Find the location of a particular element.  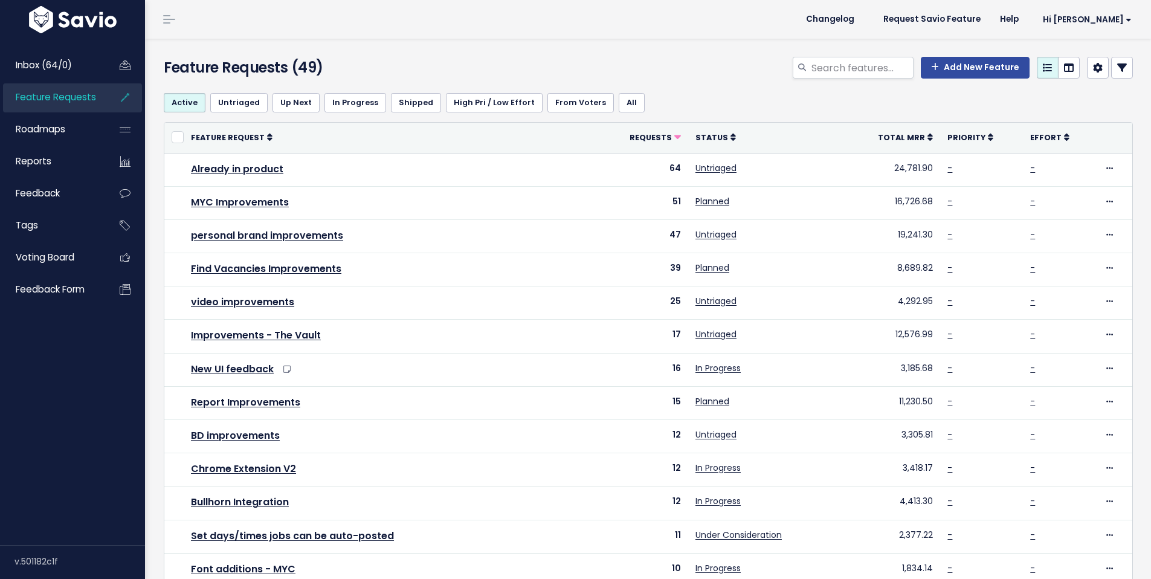

td: 25 is located at coordinates (643, 303).